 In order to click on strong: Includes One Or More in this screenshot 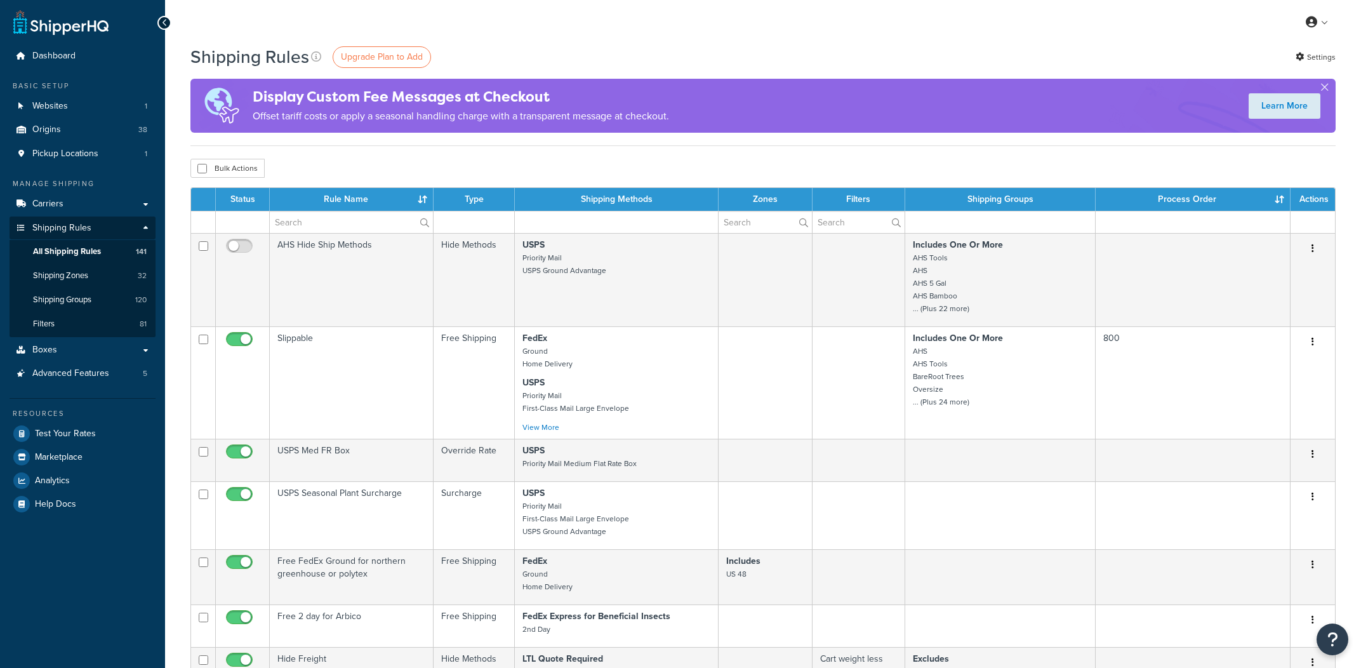, I will do `click(958, 338)`.